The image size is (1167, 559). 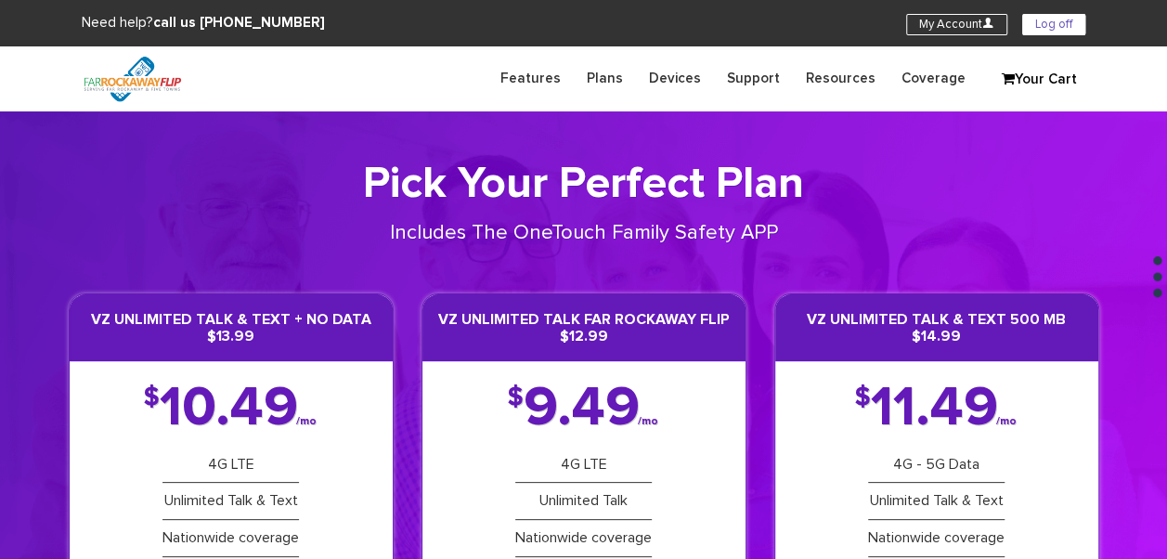 I want to click on h3: VZ Unlimited Talk & Text 500 MB $14.99, so click(x=937, y=327).